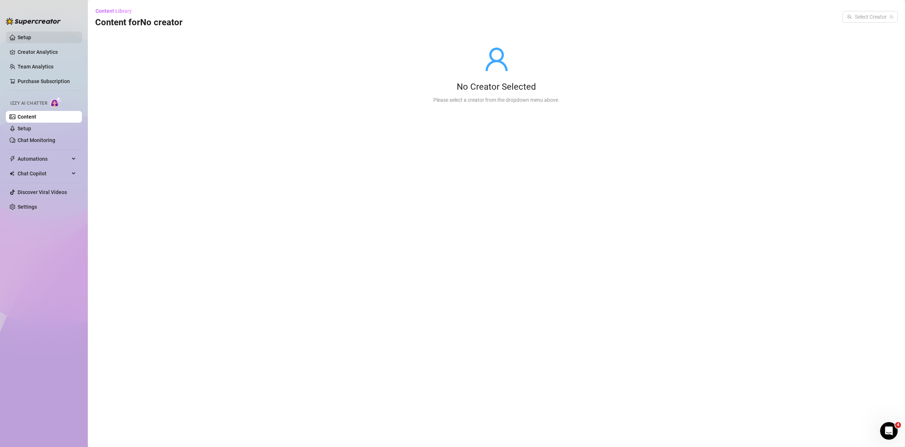  Describe the element at coordinates (33, 21) in the screenshot. I see `img: logo-BBDzfeDw.svg` at that location.